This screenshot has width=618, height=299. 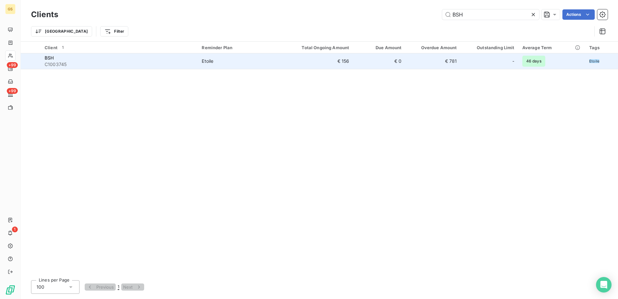 I want to click on td: € 781, so click(x=433, y=61).